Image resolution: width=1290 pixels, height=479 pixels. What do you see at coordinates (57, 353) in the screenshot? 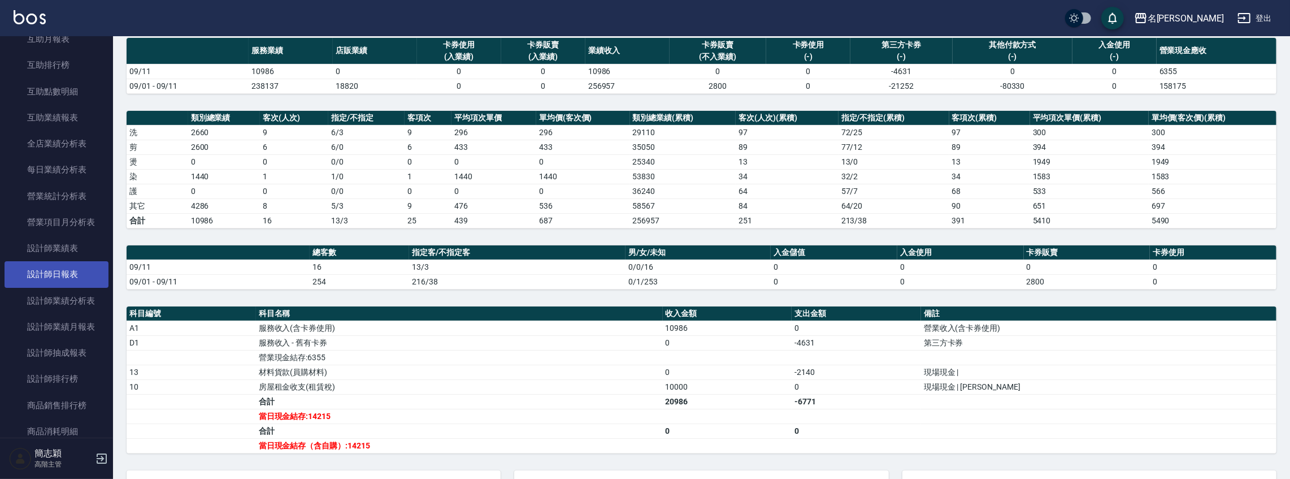
I see `a: 設計師抽成報表` at bounding box center [57, 353].